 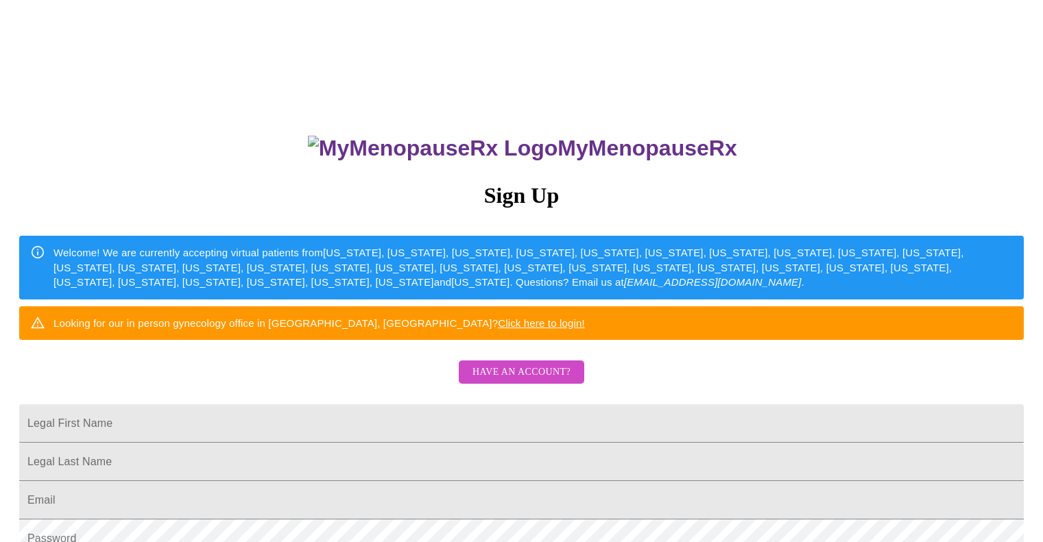 I want to click on button: Have an account?, so click(x=521, y=372).